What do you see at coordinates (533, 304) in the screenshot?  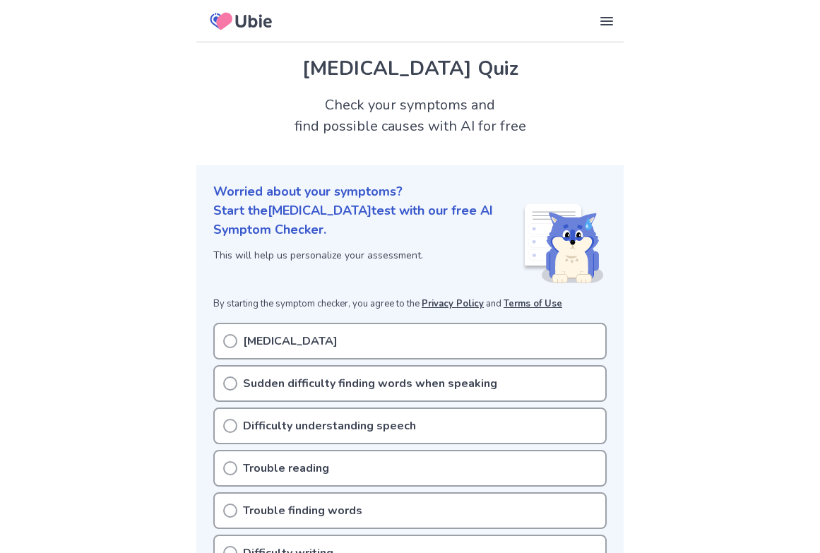 I see `a: Terms of Use` at bounding box center [533, 304].